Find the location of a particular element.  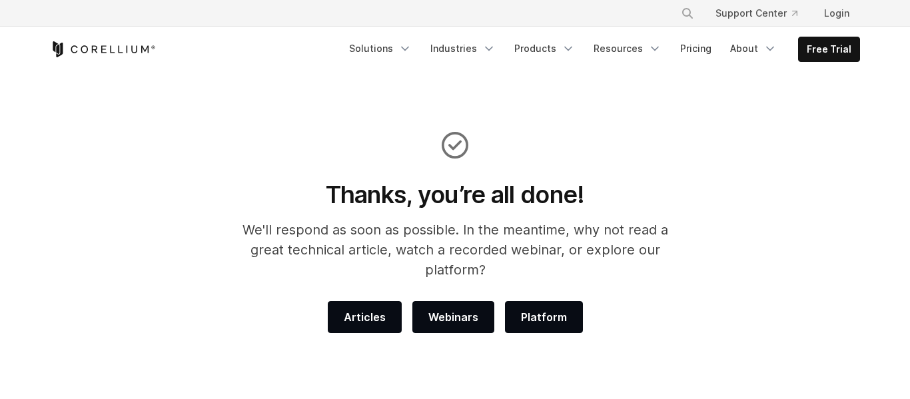

button: Search is located at coordinates (688, 13).